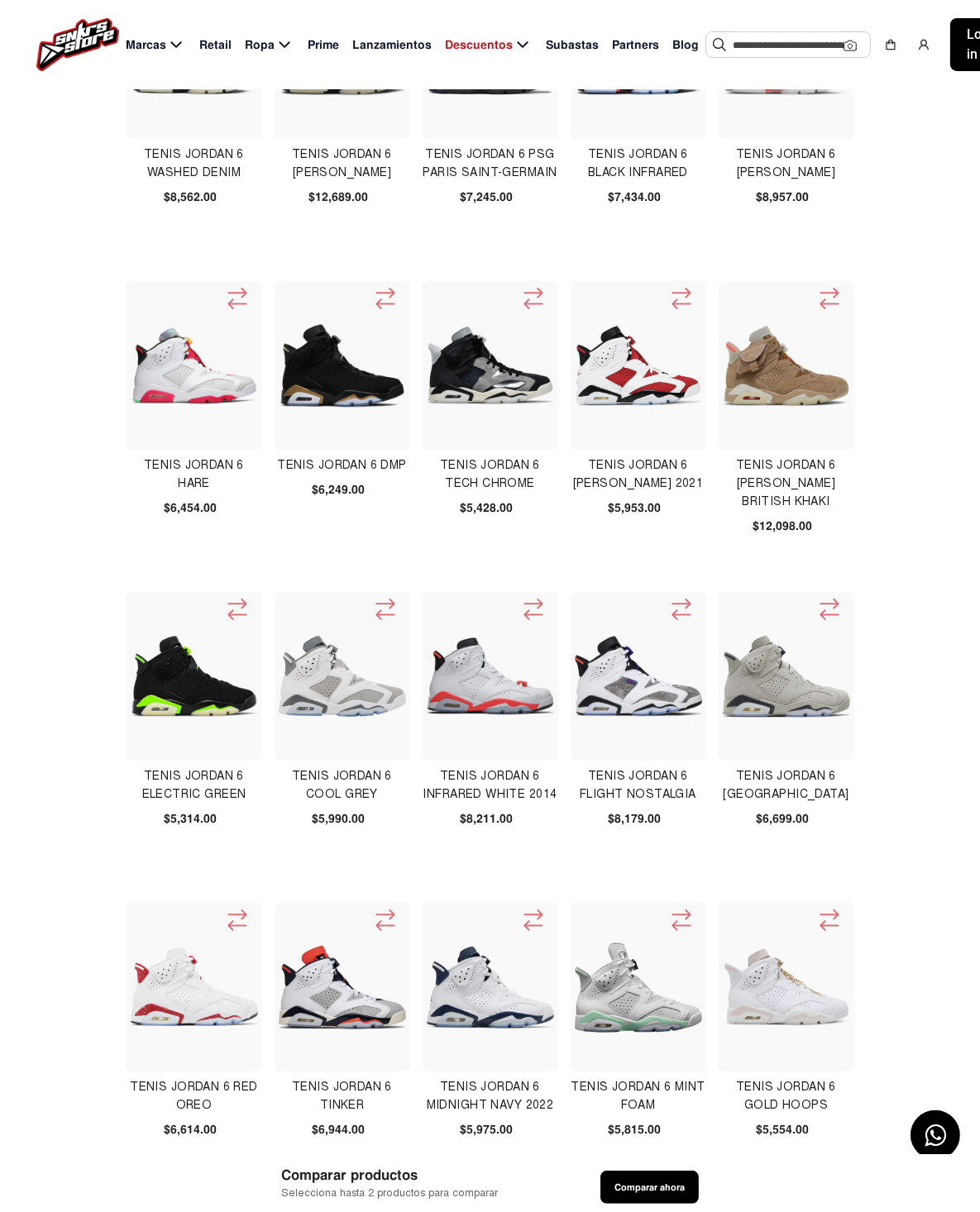 Image resolution: width=980 pixels, height=1212 pixels. Describe the element at coordinates (634, 508) in the screenshot. I see `span: $5,953.00` at that location.